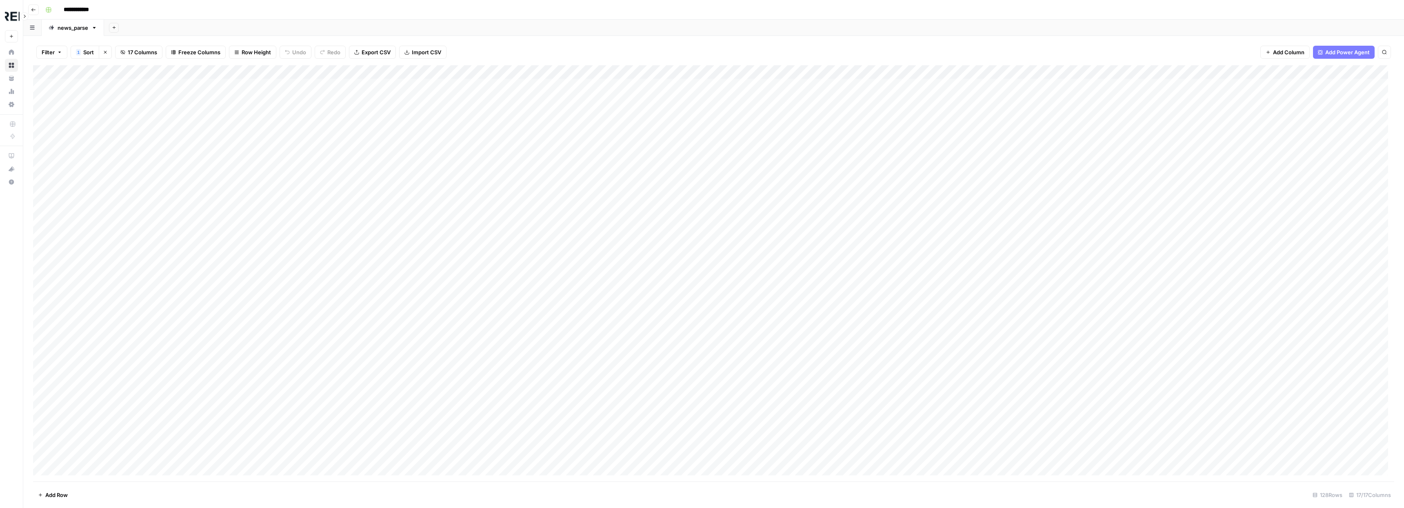 The height and width of the screenshot is (508, 1404). I want to click on div: 128 Rows, so click(1327, 495).